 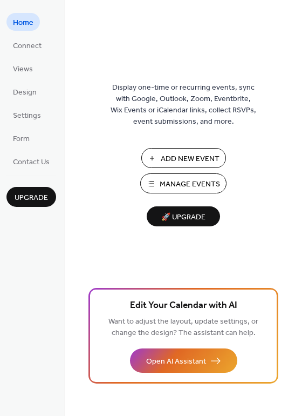 What do you see at coordinates (27, 114) in the screenshot?
I see `a: Settings` at bounding box center [27, 114].